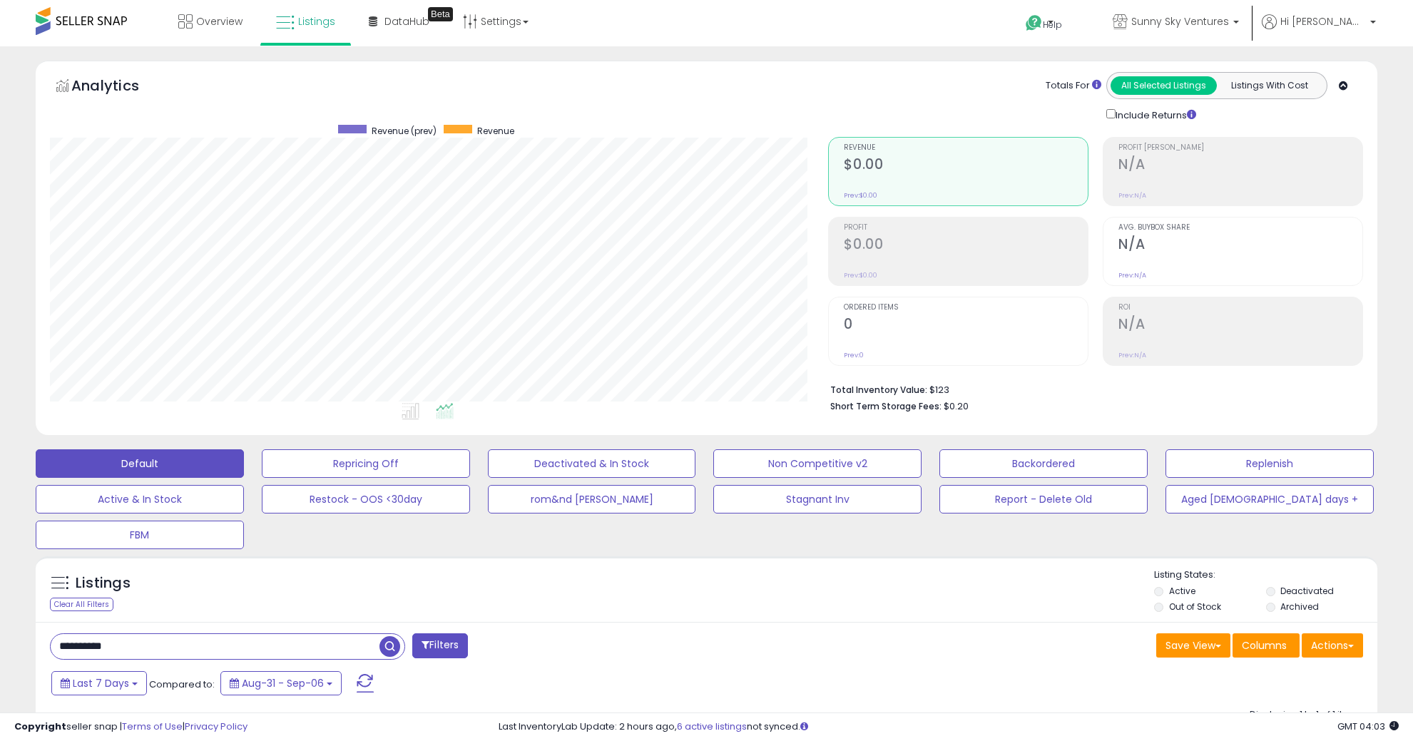  Describe the element at coordinates (854, 355) in the screenshot. I see `small: Prev: 0` at that location.